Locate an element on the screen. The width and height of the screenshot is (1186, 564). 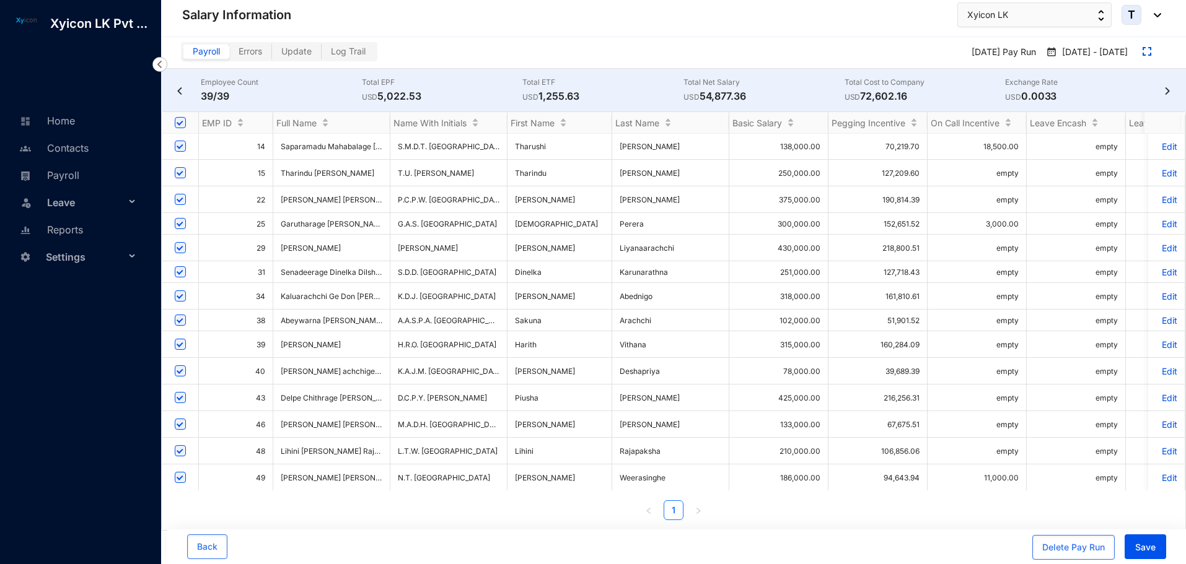
p: Total Net Salary is located at coordinates (764, 82).